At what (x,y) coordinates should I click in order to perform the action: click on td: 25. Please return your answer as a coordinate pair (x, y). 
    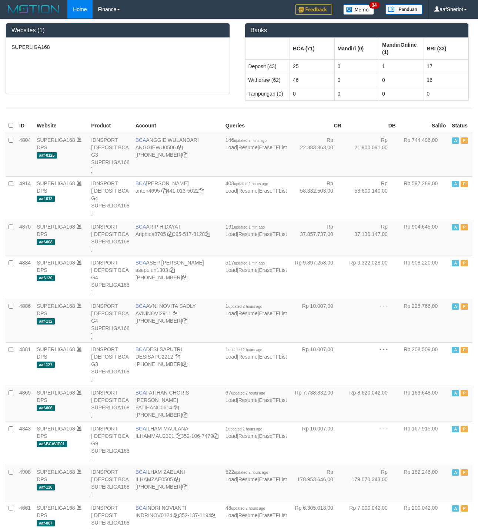
    Looking at the image, I should click on (312, 66).